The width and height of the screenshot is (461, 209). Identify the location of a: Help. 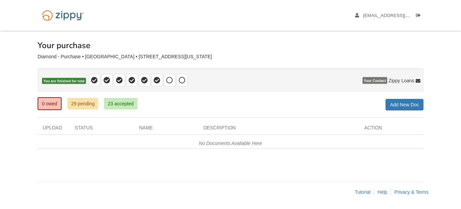
(382, 192).